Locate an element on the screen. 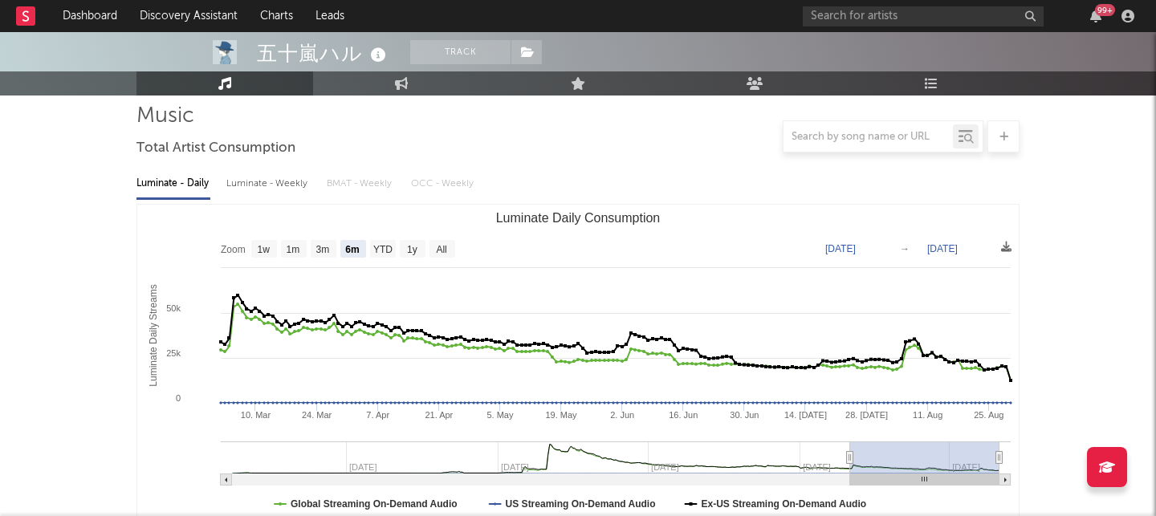 Image resolution: width=1156 pixels, height=516 pixels. text: 16. Jun is located at coordinates (683, 415).